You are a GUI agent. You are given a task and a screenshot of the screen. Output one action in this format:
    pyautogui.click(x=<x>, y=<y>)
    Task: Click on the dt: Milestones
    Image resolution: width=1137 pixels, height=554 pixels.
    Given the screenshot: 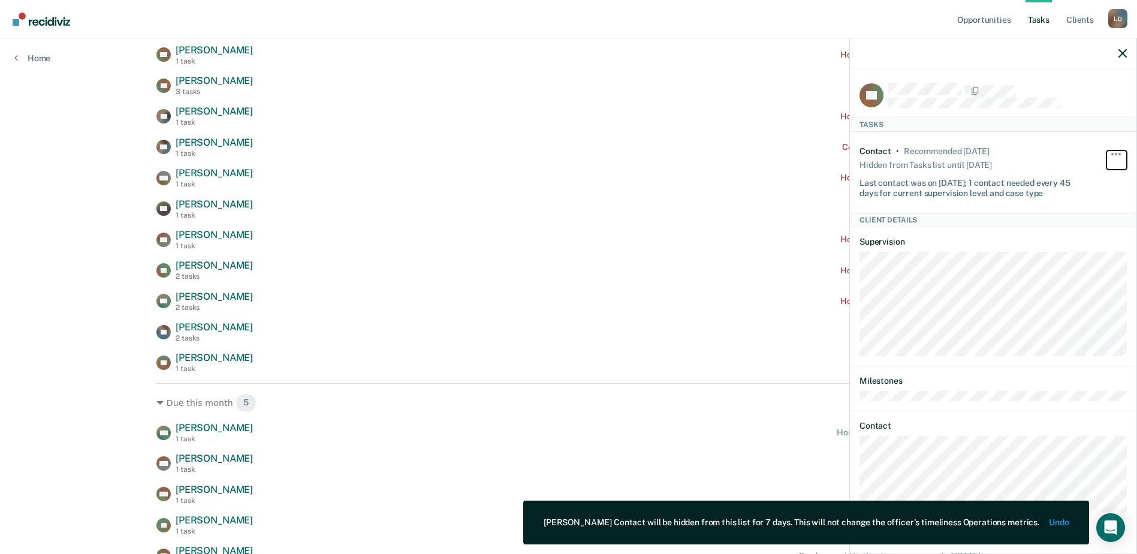 What is the action you would take?
    pyautogui.click(x=993, y=380)
    